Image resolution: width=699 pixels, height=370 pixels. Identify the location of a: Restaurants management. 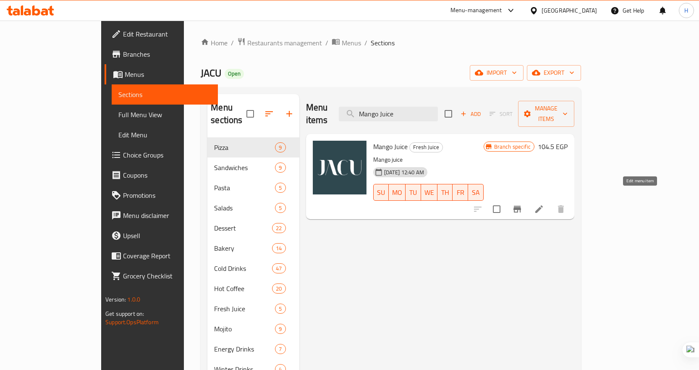
(279, 43).